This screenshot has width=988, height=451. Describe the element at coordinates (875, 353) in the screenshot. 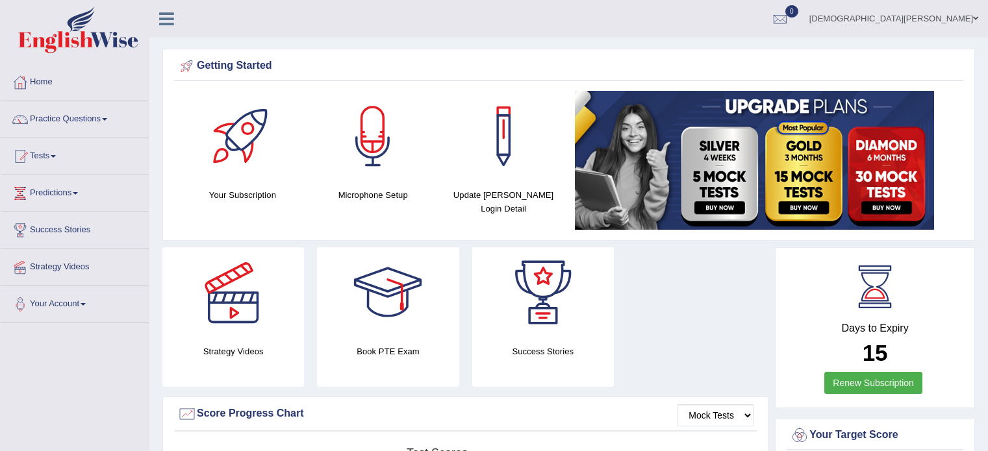

I see `b: 15` at that location.